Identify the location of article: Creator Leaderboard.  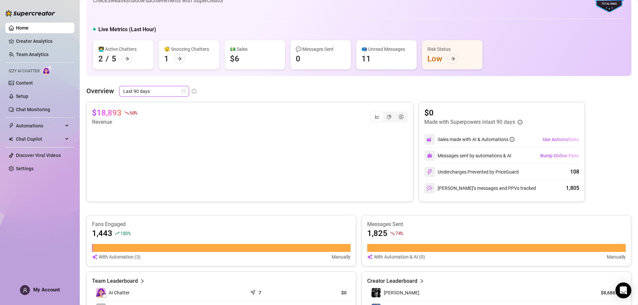
(392, 281).